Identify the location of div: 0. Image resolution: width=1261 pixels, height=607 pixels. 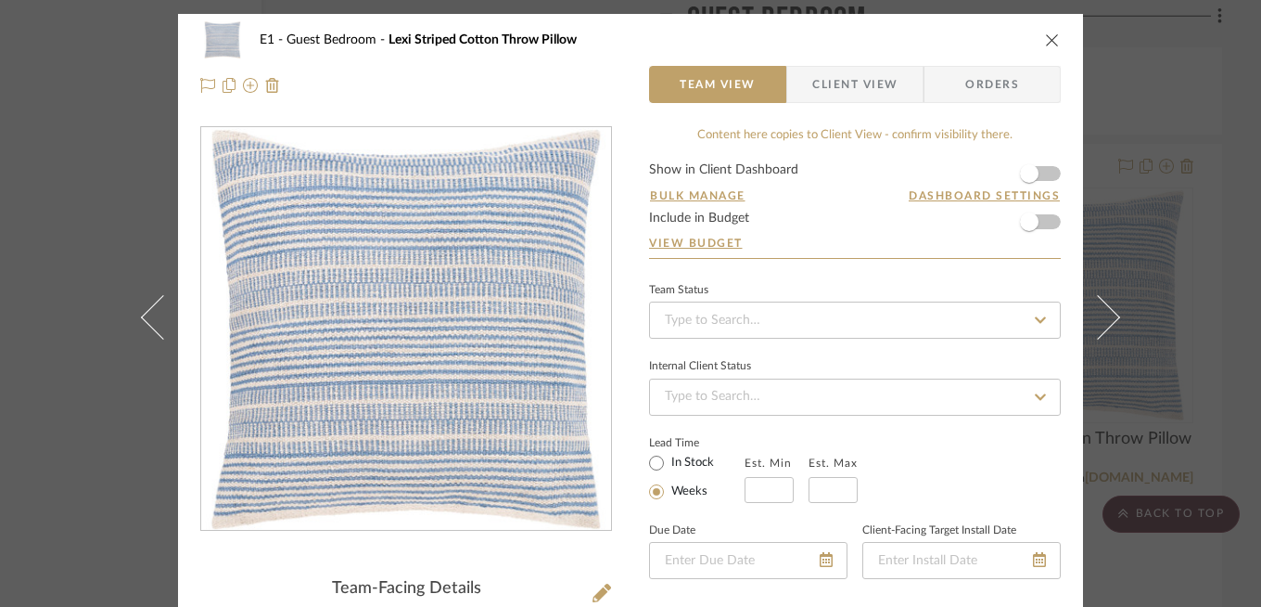
(406, 329).